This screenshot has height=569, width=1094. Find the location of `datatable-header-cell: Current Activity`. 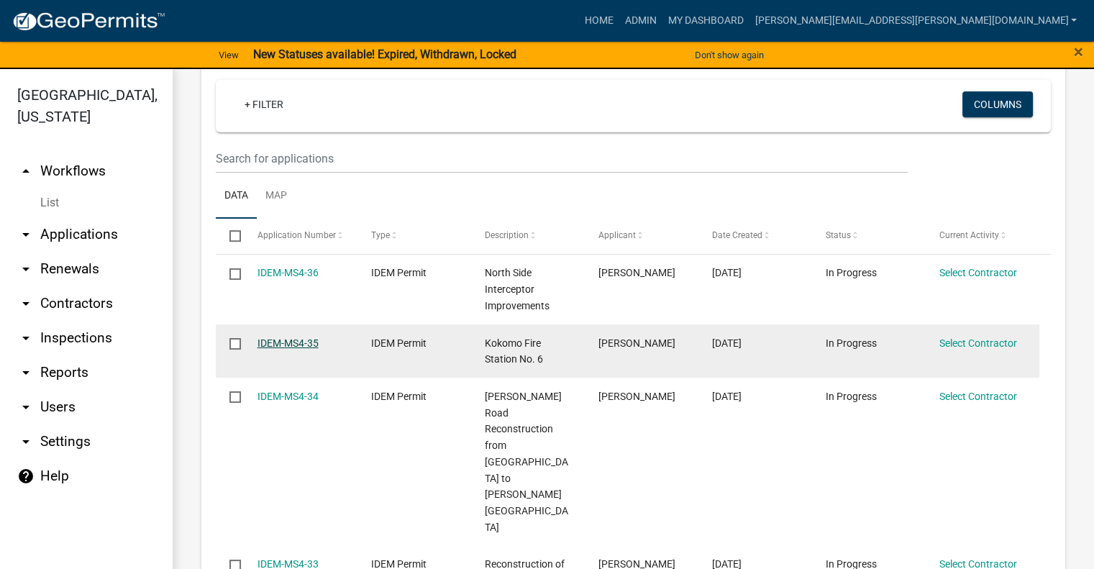

datatable-header-cell: Current Activity is located at coordinates (982, 236).